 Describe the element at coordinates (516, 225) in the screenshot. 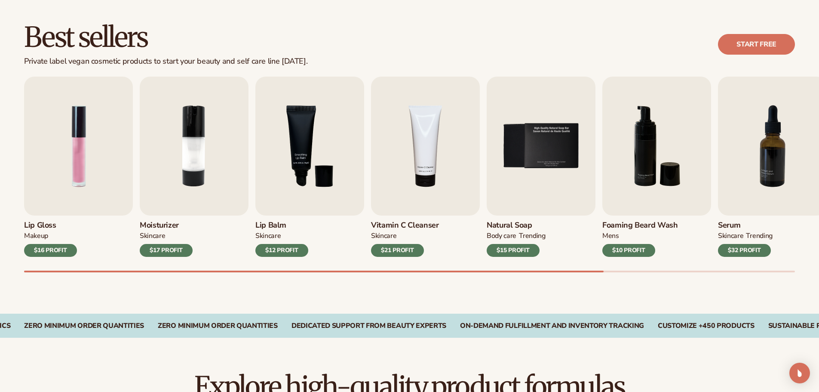

I see `h3: Natural Soap` at that location.